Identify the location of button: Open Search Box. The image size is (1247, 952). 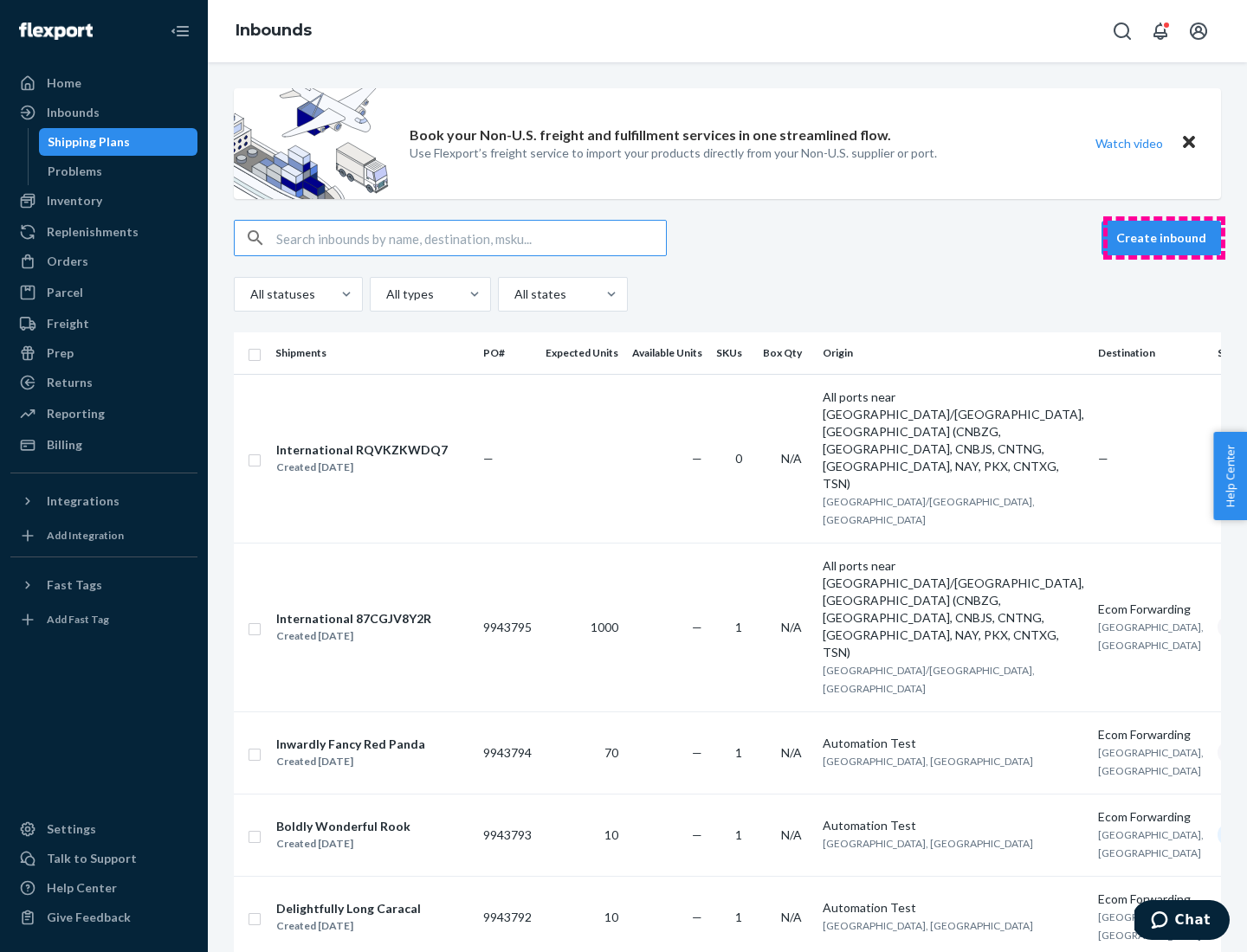
(1123, 31).